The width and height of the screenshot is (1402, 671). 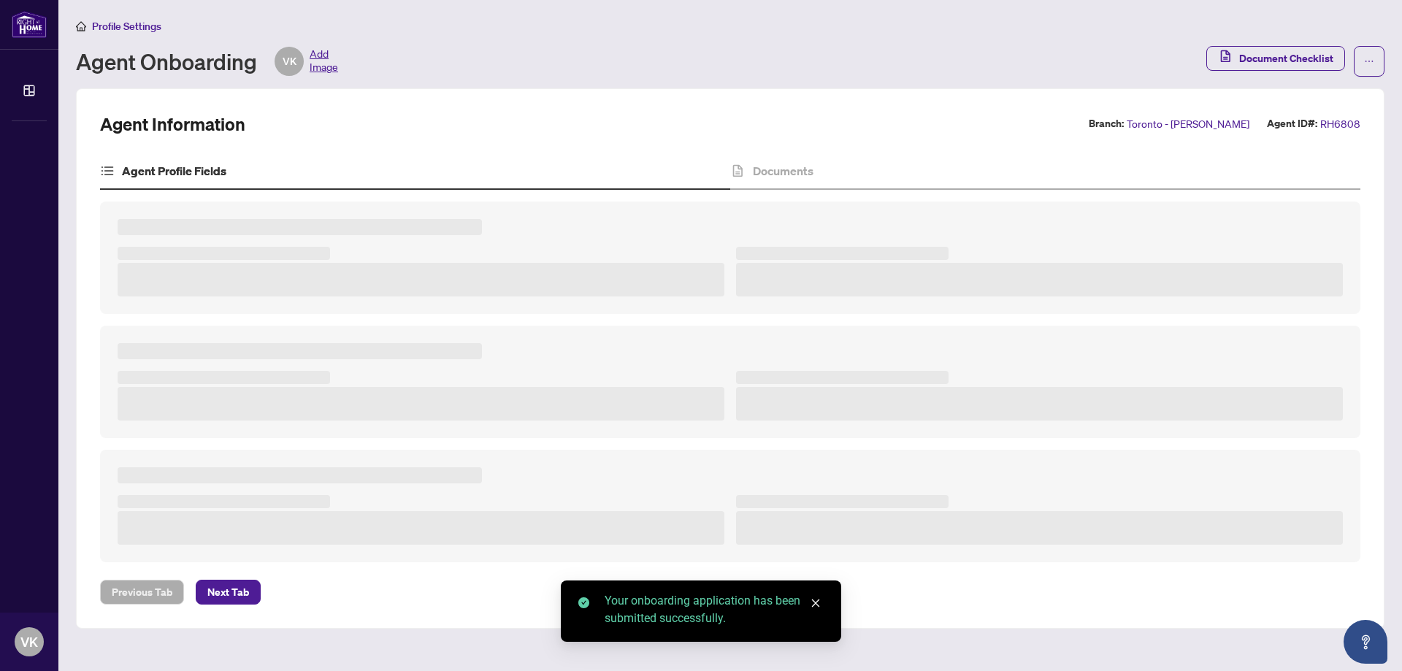 I want to click on span: ellipsis, so click(x=1369, y=61).